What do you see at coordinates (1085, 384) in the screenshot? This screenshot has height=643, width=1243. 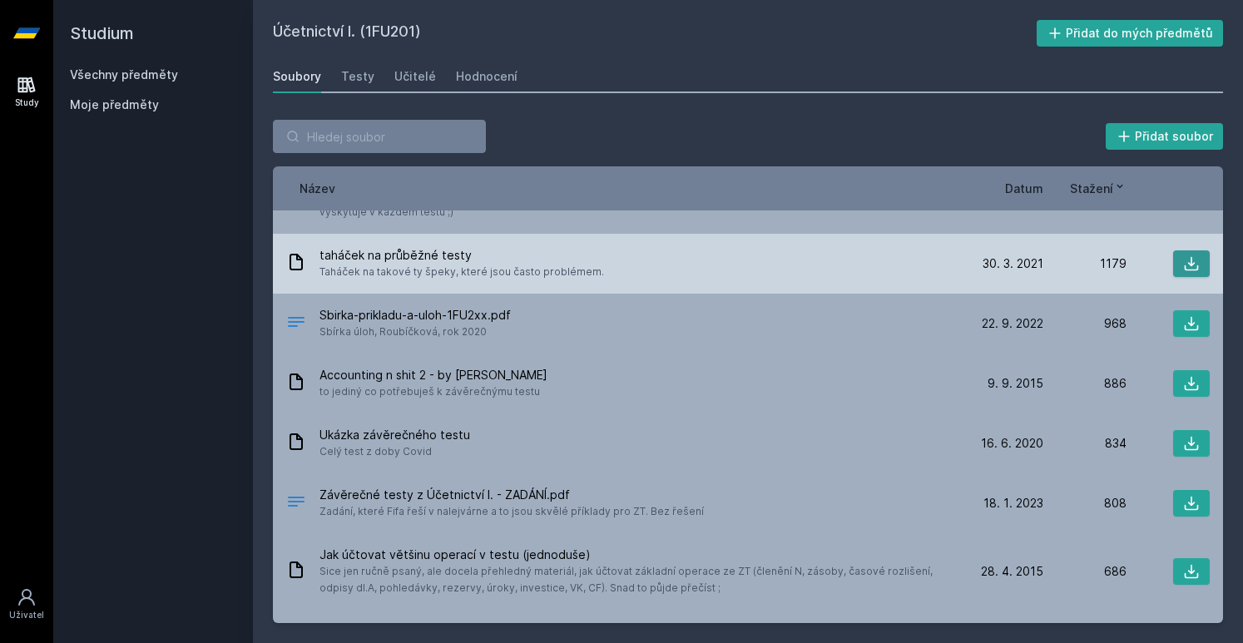 I see `div: 886` at bounding box center [1085, 384].